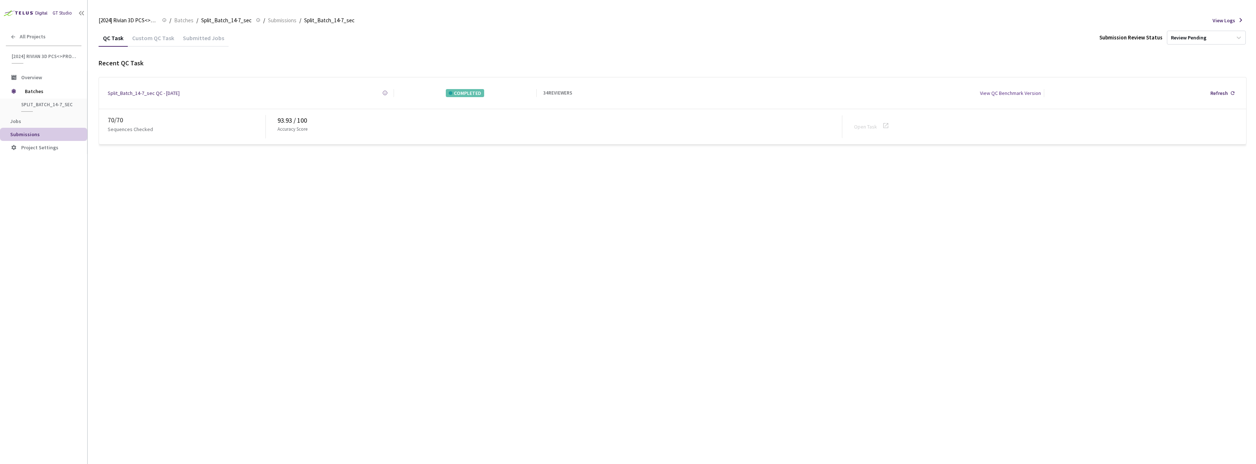 Image resolution: width=1256 pixels, height=464 pixels. Describe the element at coordinates (187, 120) in the screenshot. I see `div: 70 / 70` at that location.